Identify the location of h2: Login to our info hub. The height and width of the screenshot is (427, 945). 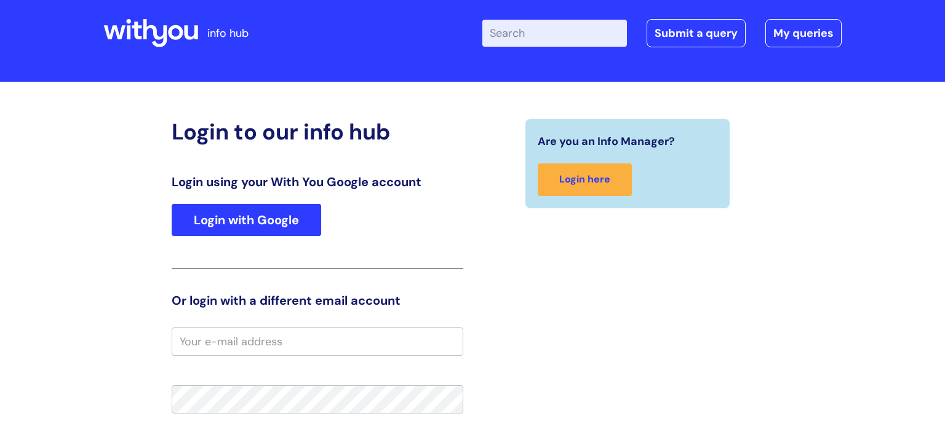
(317, 132).